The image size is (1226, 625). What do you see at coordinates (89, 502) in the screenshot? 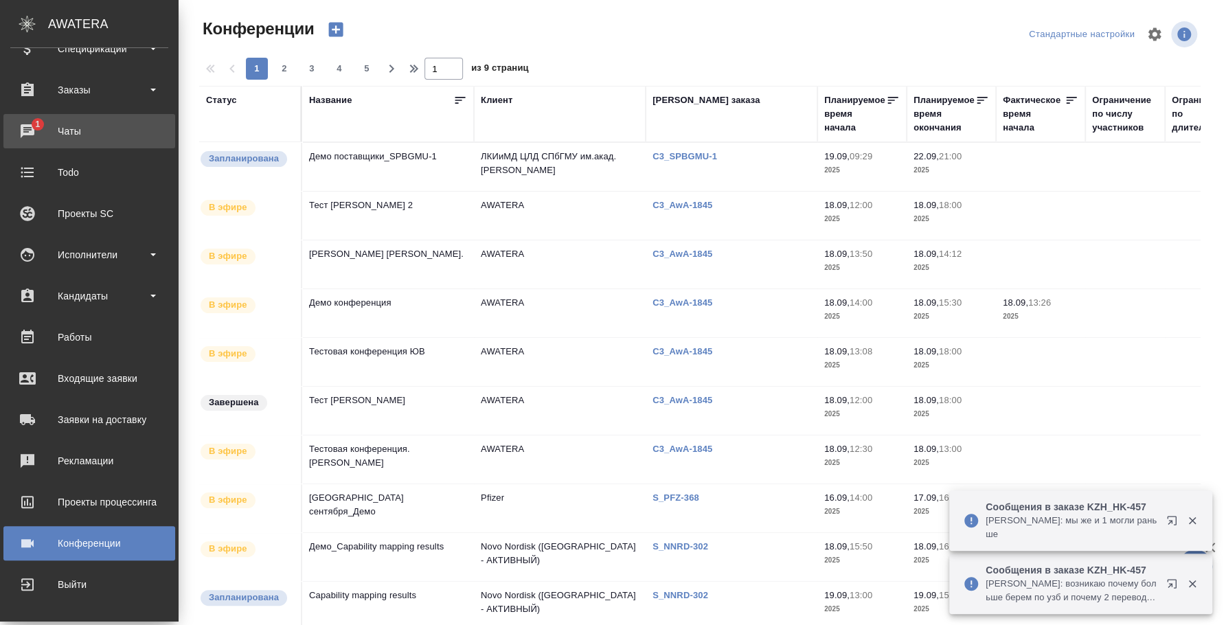
I see `div: Проекты процессинга` at bounding box center [89, 502].